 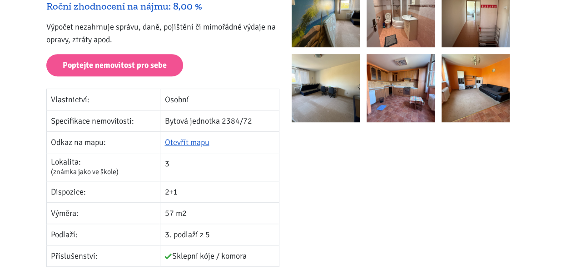 I want to click on td: 2+1, so click(x=220, y=191).